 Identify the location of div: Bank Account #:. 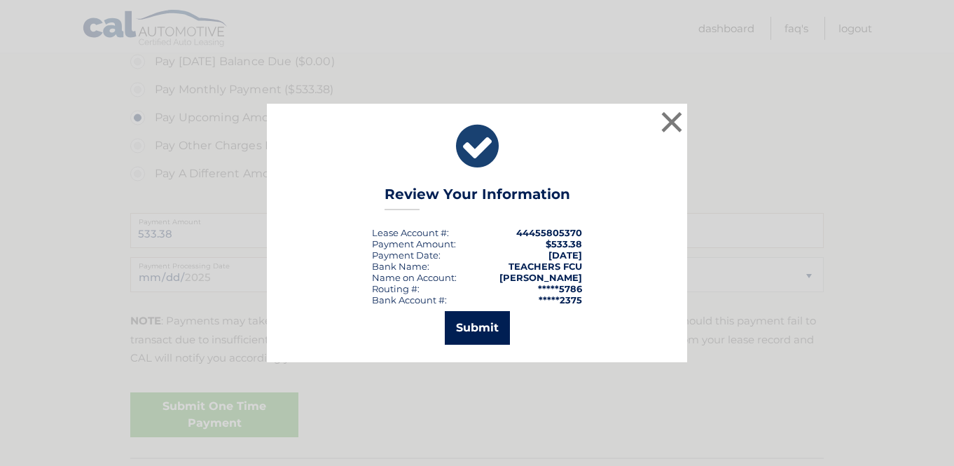
(409, 300).